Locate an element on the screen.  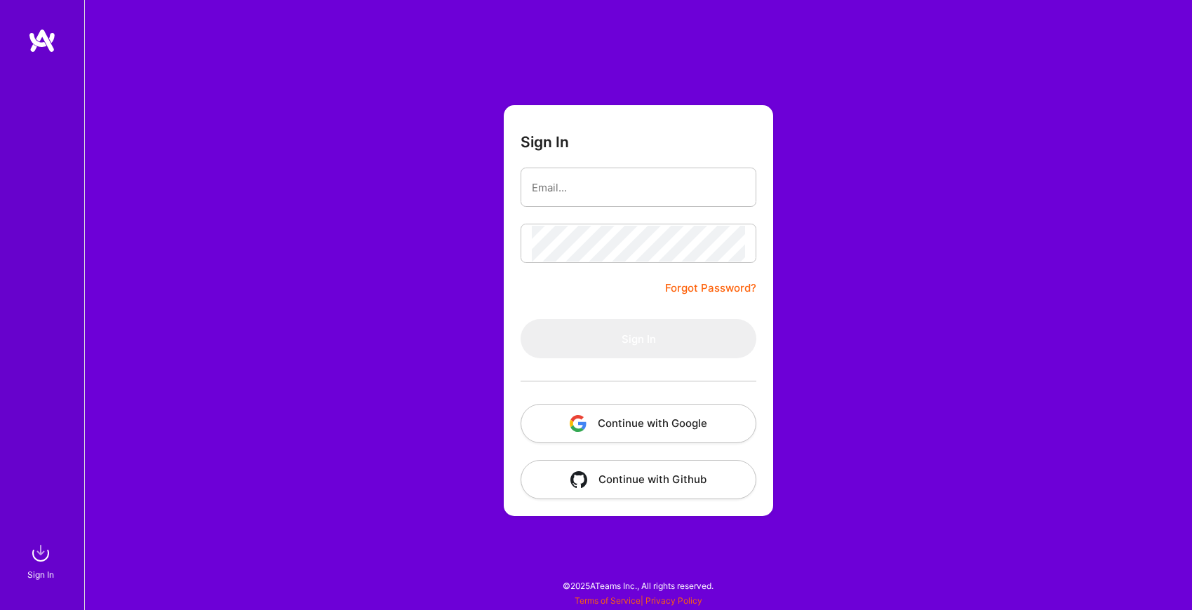
img: sign in is located at coordinates (41, 554).